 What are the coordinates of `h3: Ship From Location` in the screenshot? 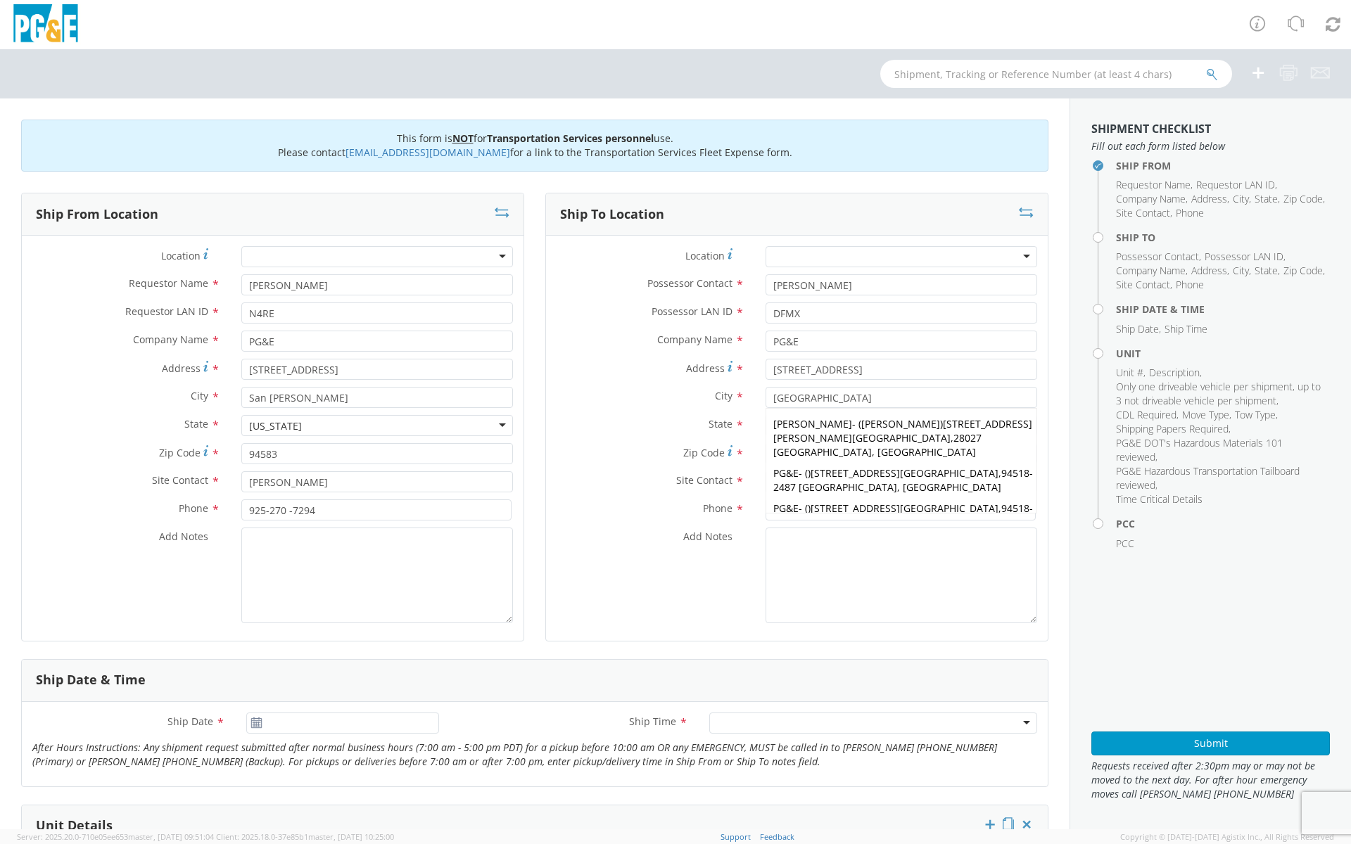 It's located at (97, 215).